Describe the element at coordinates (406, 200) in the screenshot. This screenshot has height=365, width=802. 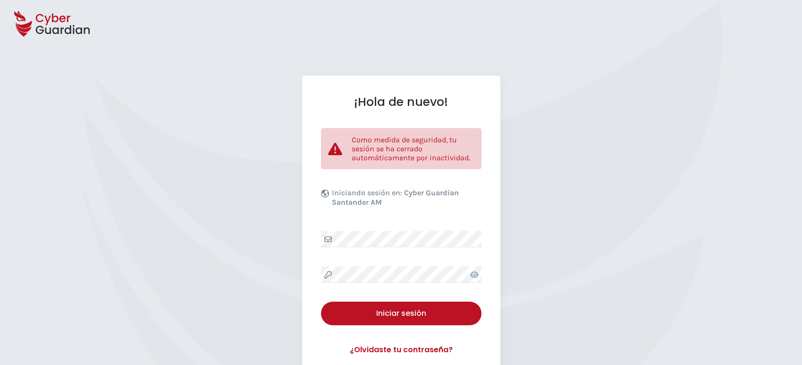
I see `p: Iniciando sesión en:` at that location.